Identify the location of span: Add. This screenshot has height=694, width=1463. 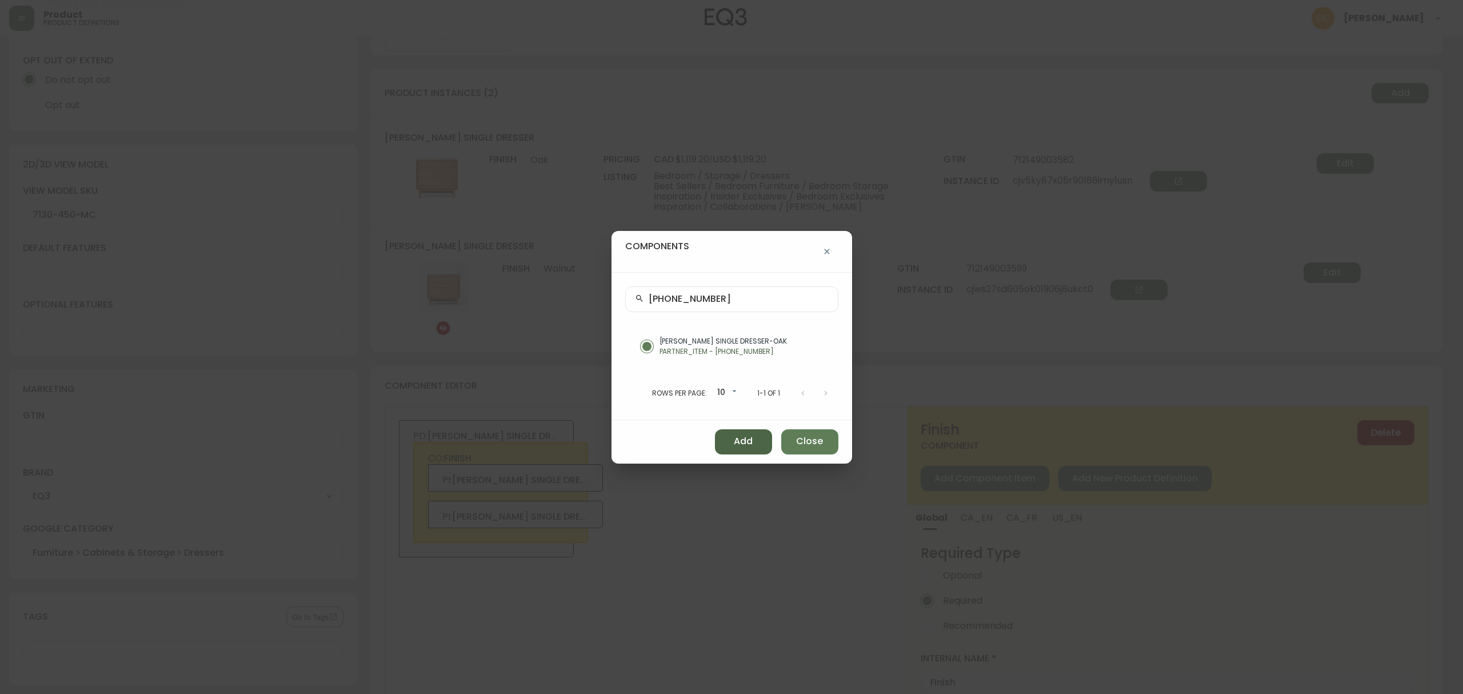
(743, 441).